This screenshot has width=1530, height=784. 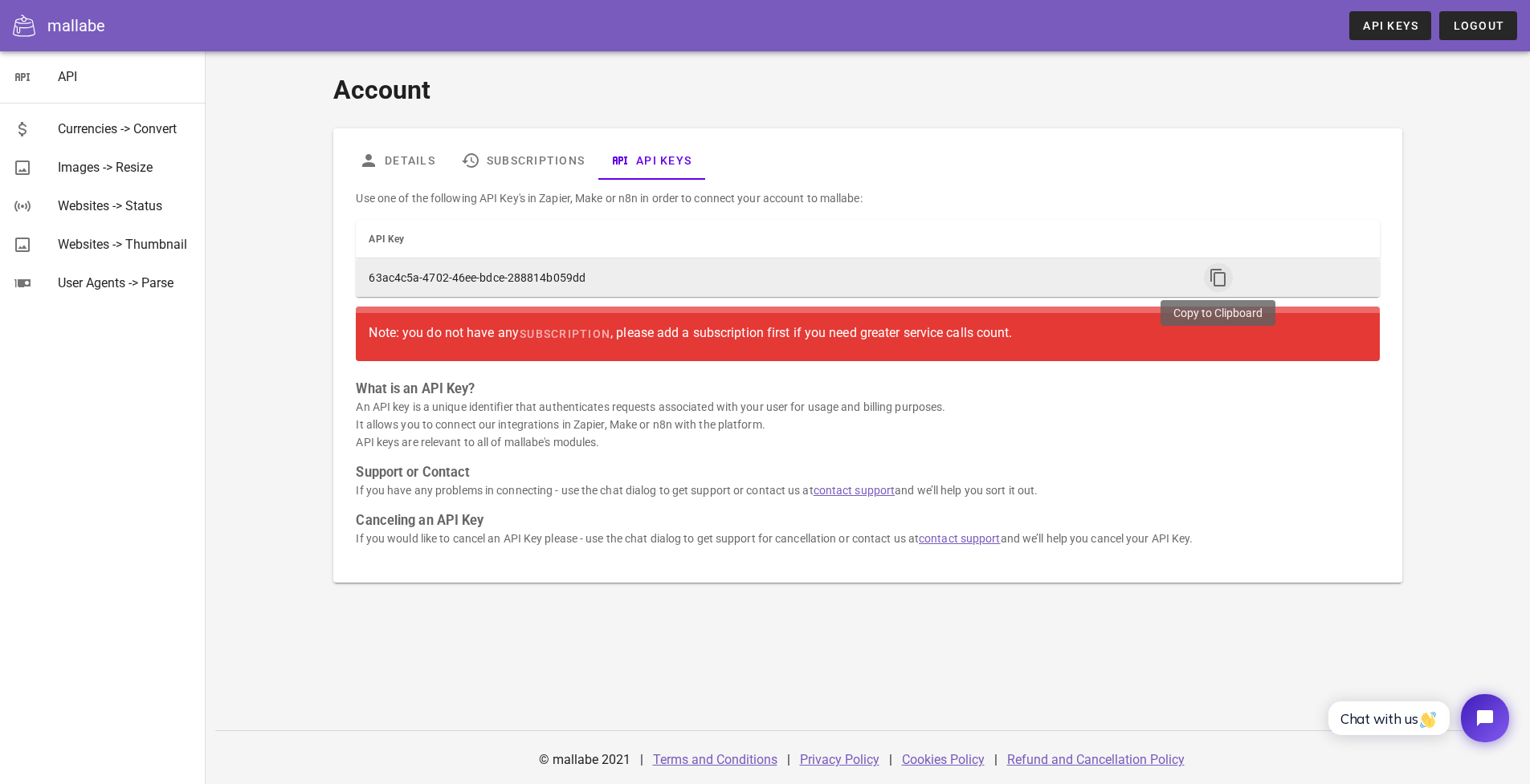 What do you see at coordinates (1478, 26) in the screenshot?
I see `button: Logout` at bounding box center [1478, 26].